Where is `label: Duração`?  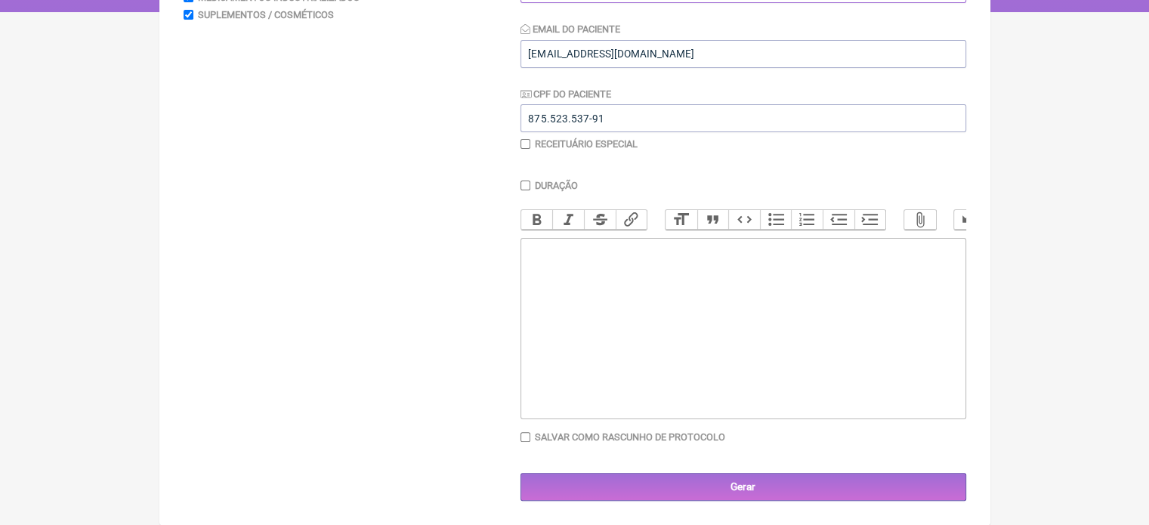 label: Duração is located at coordinates (556, 185).